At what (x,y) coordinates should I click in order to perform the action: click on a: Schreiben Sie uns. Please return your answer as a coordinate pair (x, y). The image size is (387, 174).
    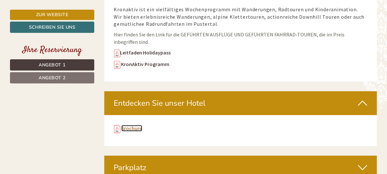
    Looking at the image, I should click on (52, 27).